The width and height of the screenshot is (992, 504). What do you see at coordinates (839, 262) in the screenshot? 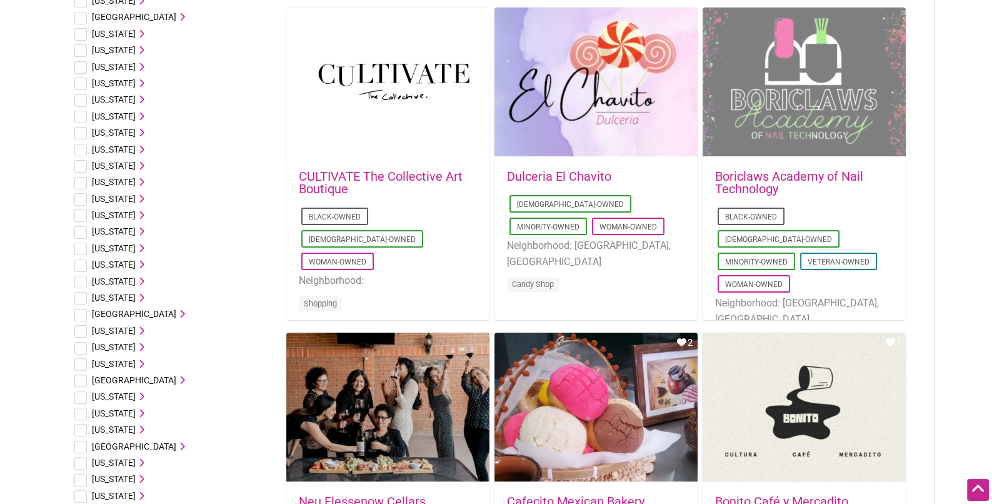
I see `a: Veteran-Owned` at bounding box center [839, 262].